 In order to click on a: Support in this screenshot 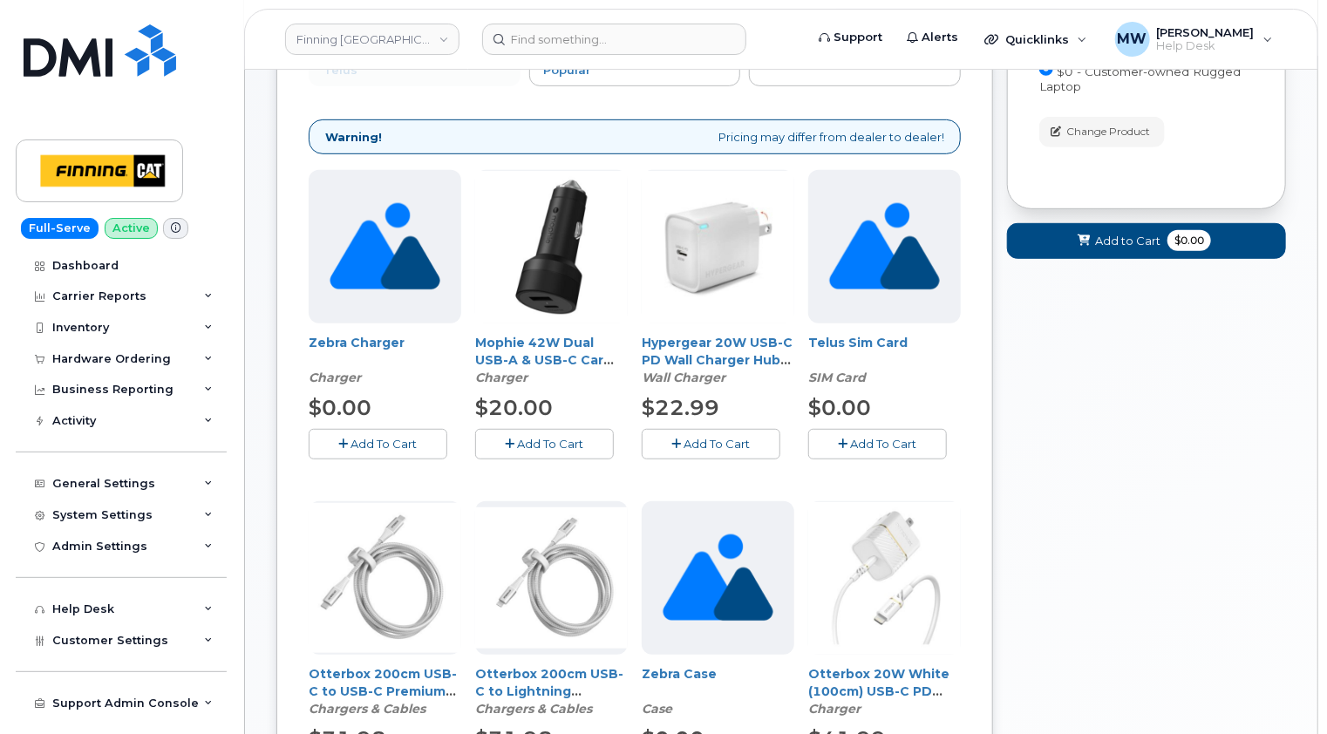, I will do `click(850, 37)`.